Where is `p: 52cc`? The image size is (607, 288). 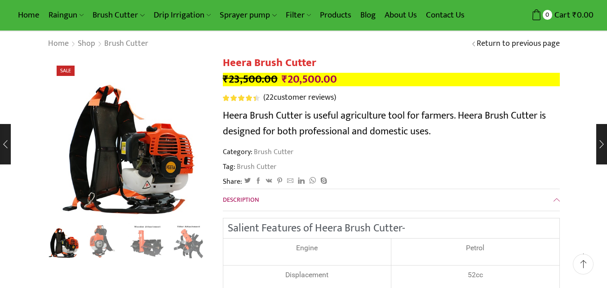
p: 52cc is located at coordinates (476, 275).